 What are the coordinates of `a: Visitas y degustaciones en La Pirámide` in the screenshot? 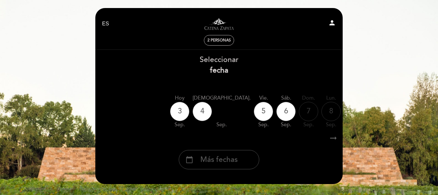 It's located at (219, 24).